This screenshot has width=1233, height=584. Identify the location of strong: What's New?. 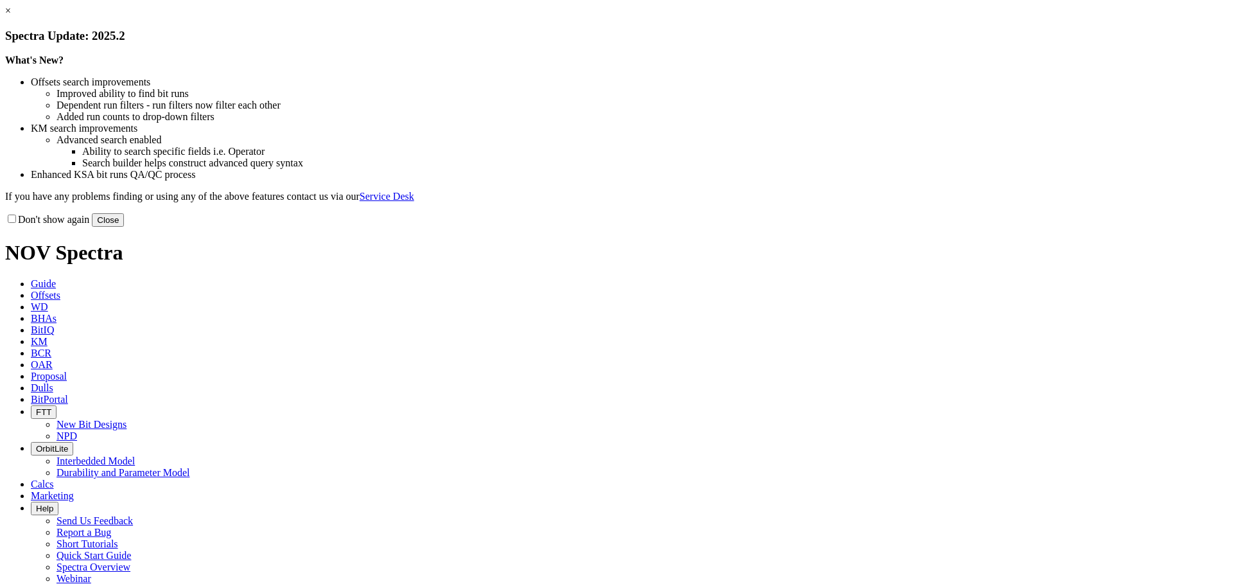
(34, 60).